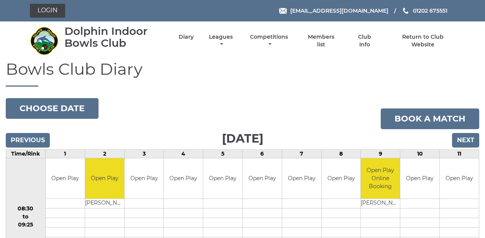 This screenshot has height=238, width=485. What do you see at coordinates (115, 37) in the screenshot?
I see `div: Dolphin Indoor Bowls Club` at bounding box center [115, 37].